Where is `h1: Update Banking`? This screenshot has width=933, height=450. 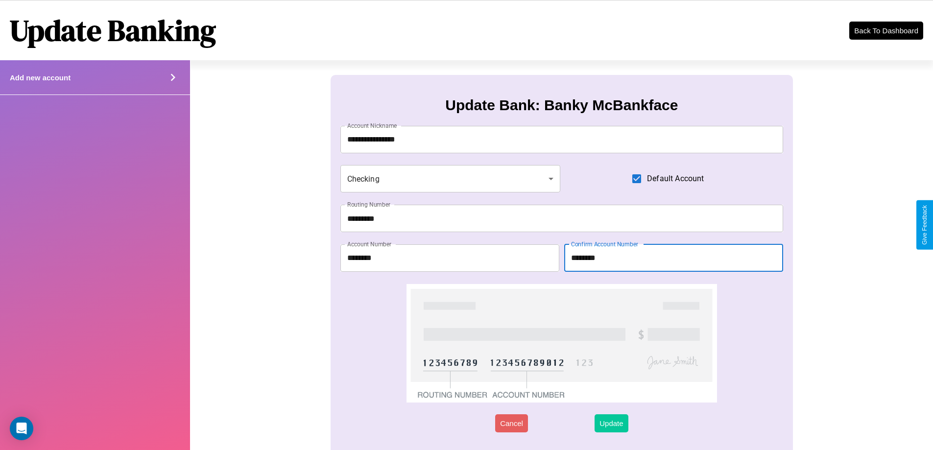
h1: Update Banking is located at coordinates (113, 30).